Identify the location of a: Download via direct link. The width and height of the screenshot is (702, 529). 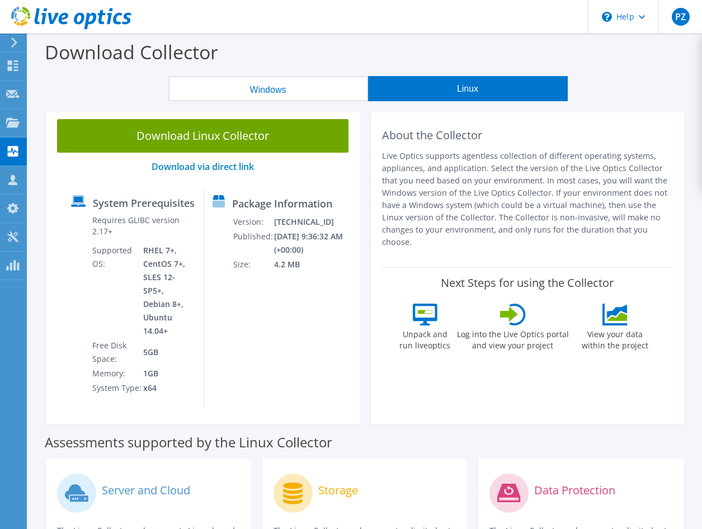
(203, 167).